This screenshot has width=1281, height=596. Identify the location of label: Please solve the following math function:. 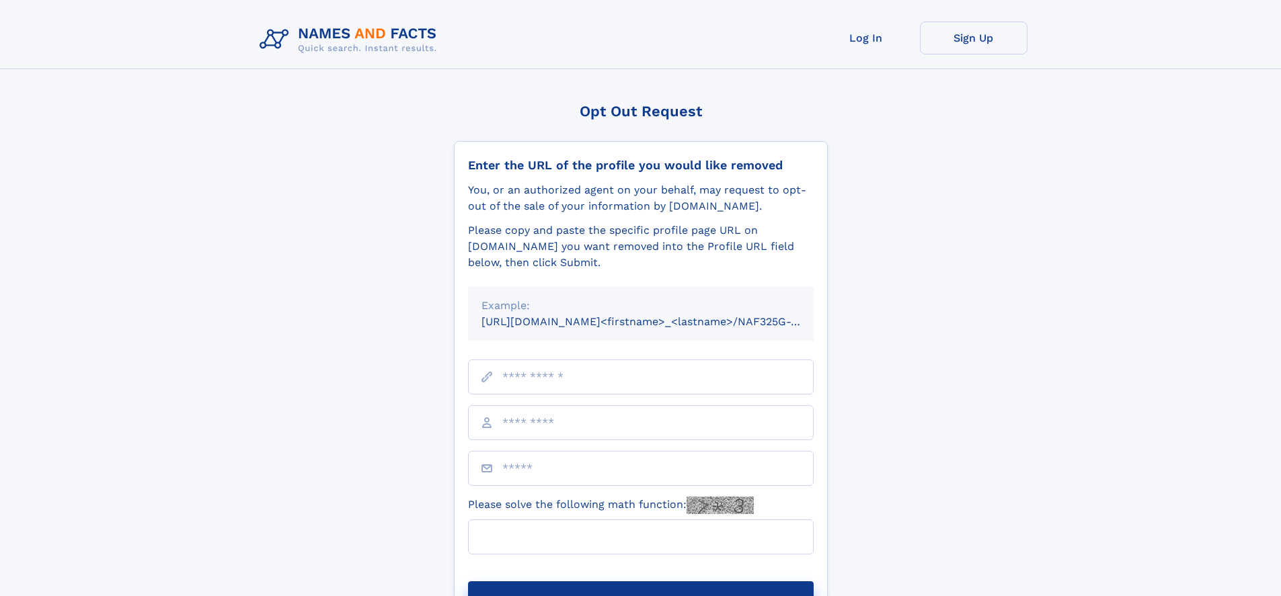
(611, 506).